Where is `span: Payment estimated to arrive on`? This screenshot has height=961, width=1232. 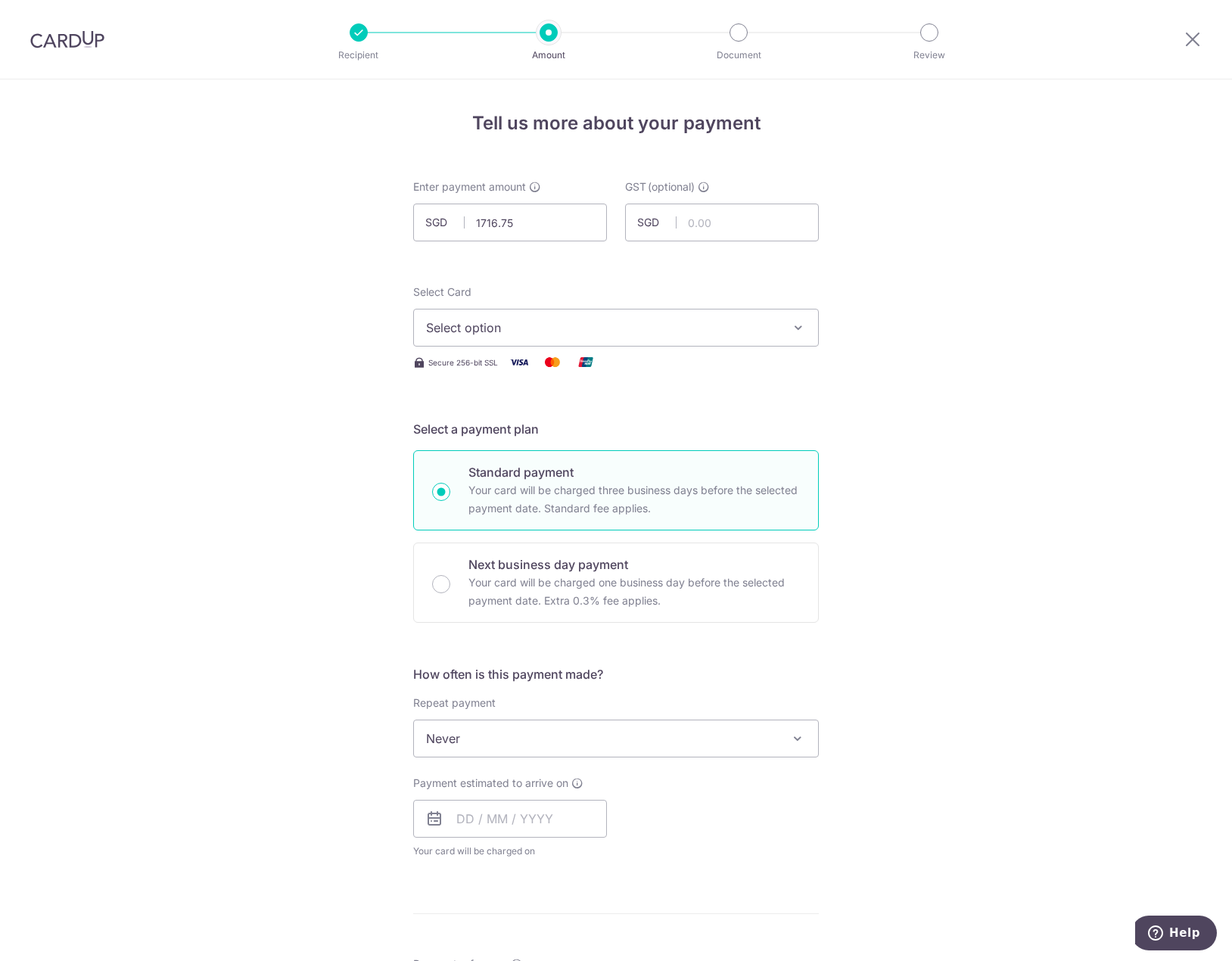
span: Payment estimated to arrive on is located at coordinates (490, 783).